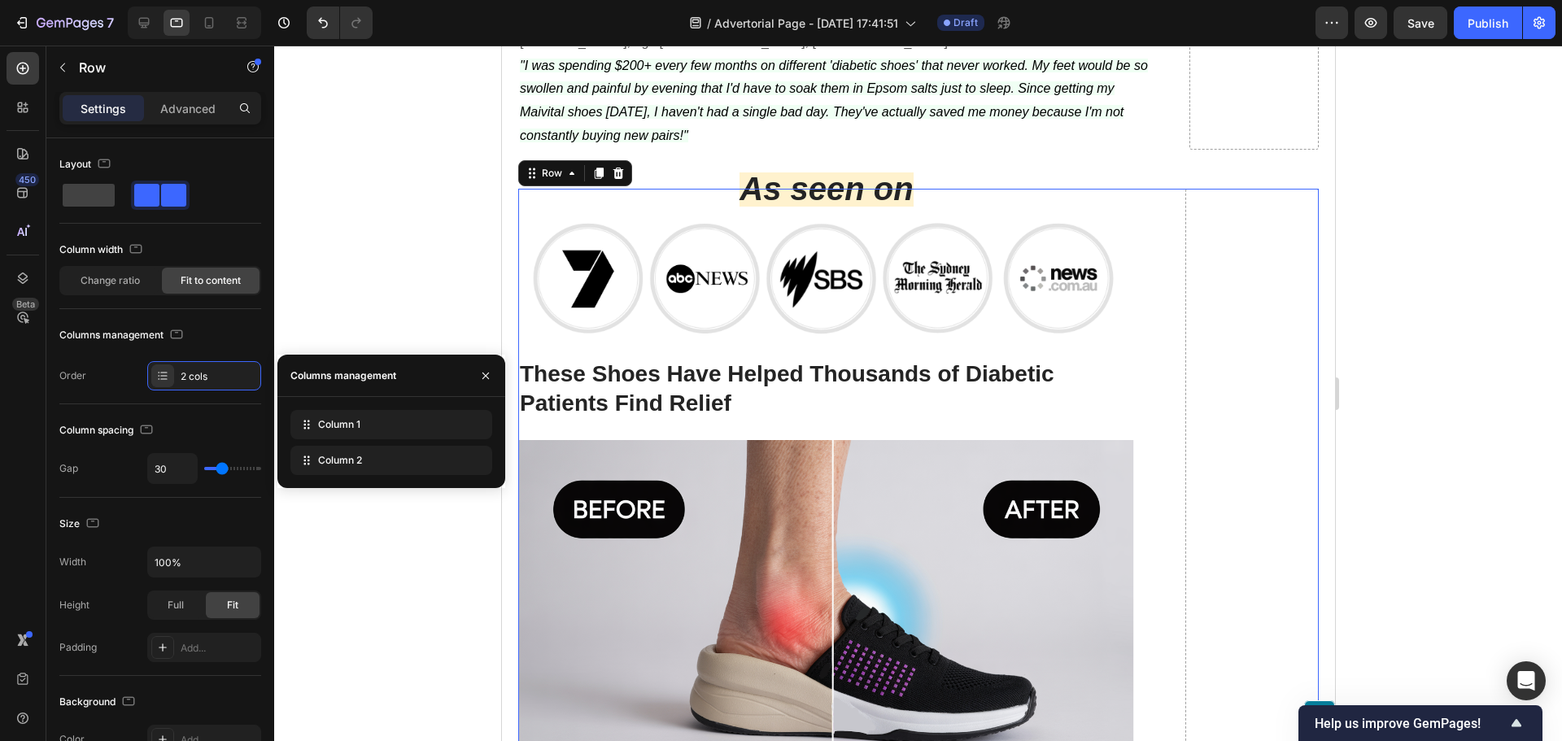 The width and height of the screenshot is (1562, 741). Describe the element at coordinates (1420, 23) in the screenshot. I see `span: Save` at that location.